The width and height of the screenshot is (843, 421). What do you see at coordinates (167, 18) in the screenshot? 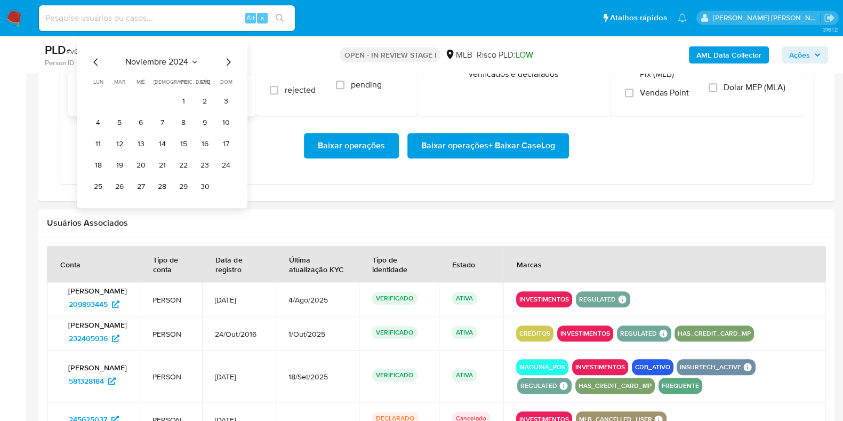
I see `input: Pesquise usuários ou casos...` at bounding box center [167, 18].